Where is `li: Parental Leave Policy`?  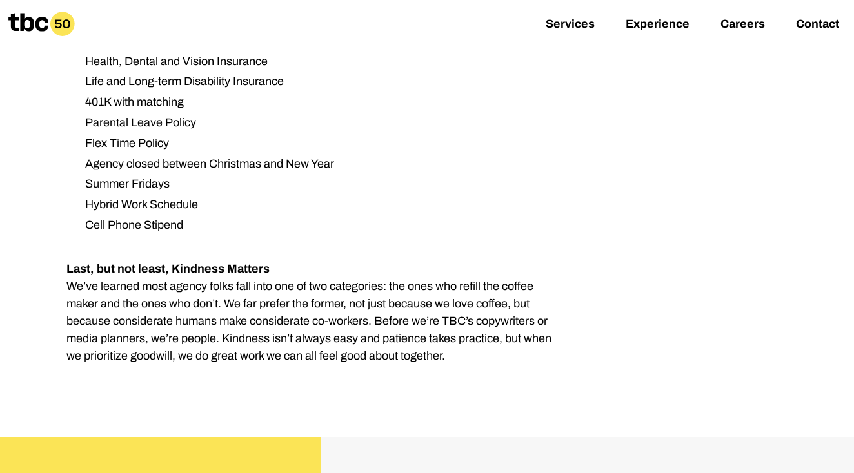
li: Parental Leave Policy is located at coordinates (318, 123).